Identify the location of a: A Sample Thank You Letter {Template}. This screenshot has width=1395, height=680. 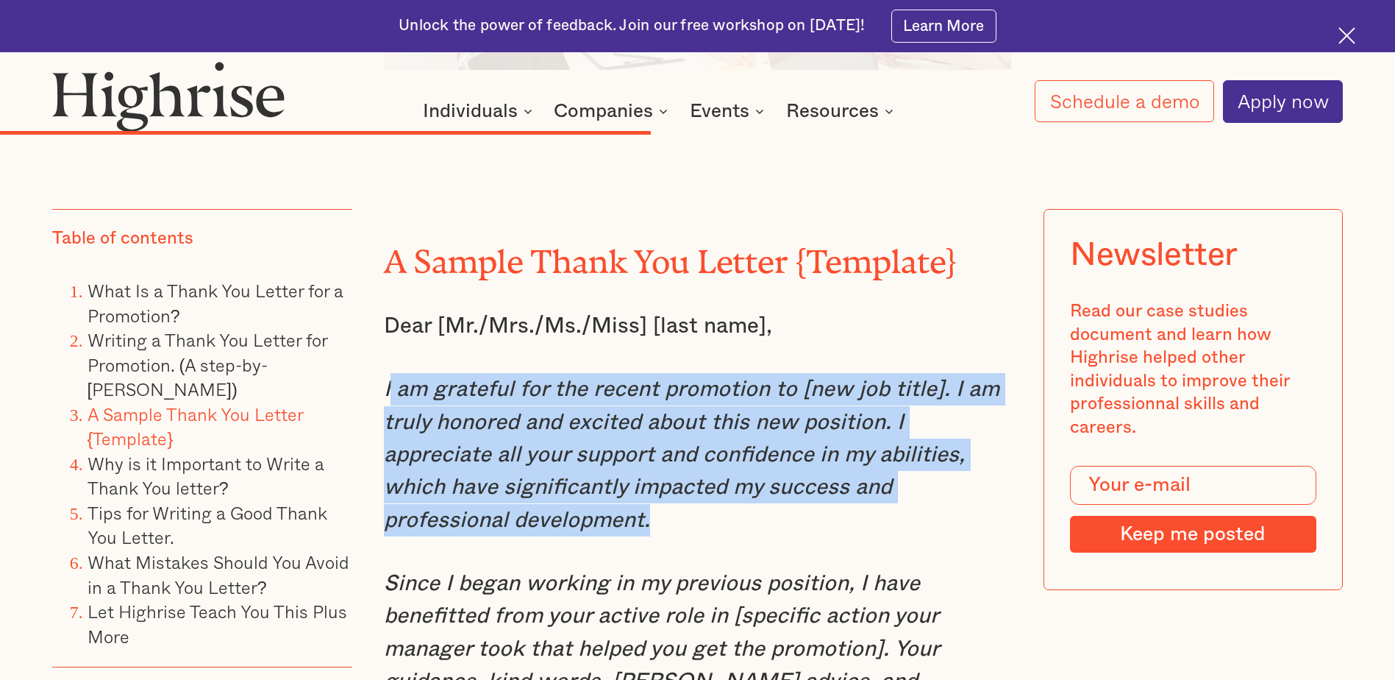
(195, 426).